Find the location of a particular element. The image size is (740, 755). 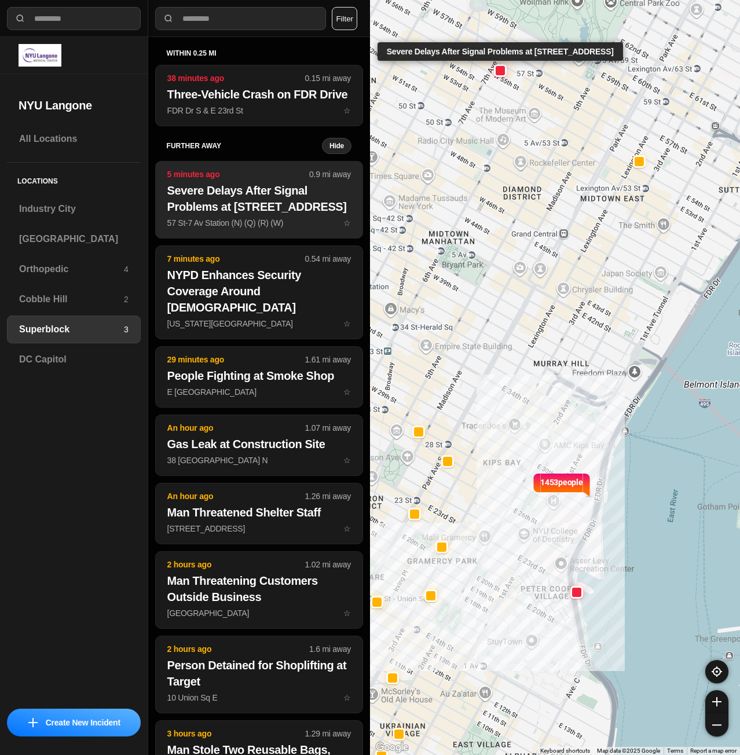

a: 38 minutes ago0.15 mi awayThree-Vehicle Crash on FDR DriveFDR Dr S & E 23rd Ststar is located at coordinates (259, 110).